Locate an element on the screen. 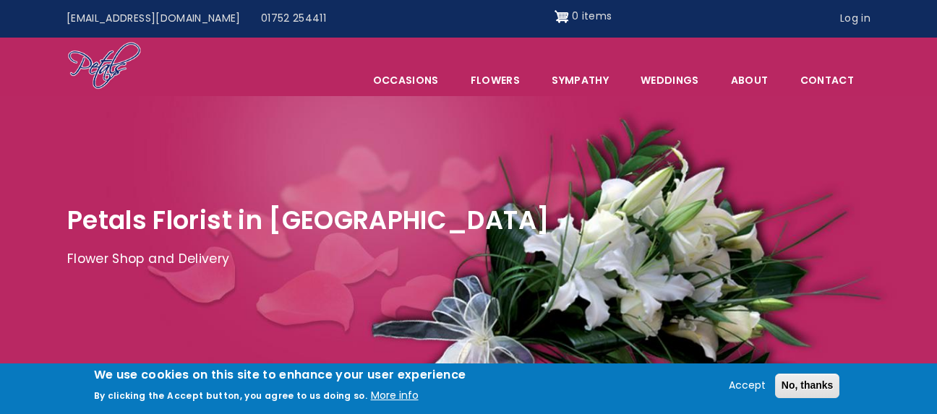 Image resolution: width=937 pixels, height=414 pixels. h2: We use cookies on this site to enhance your user experience is located at coordinates (280, 375).